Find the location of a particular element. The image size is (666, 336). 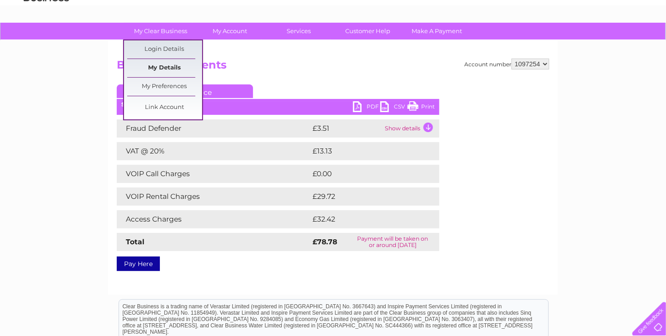

td: VOIP Call Charges is located at coordinates (213, 174).